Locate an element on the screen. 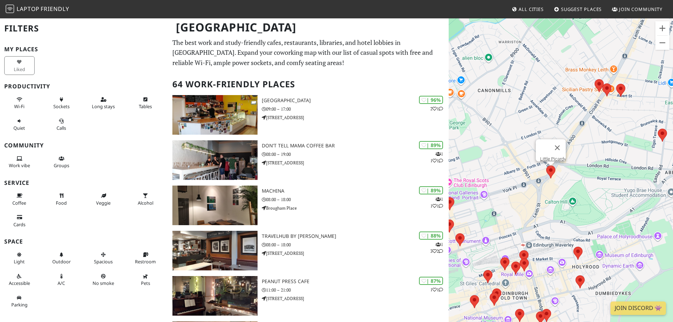 The height and width of the screenshot is (322, 673). button: Food is located at coordinates (61, 199).